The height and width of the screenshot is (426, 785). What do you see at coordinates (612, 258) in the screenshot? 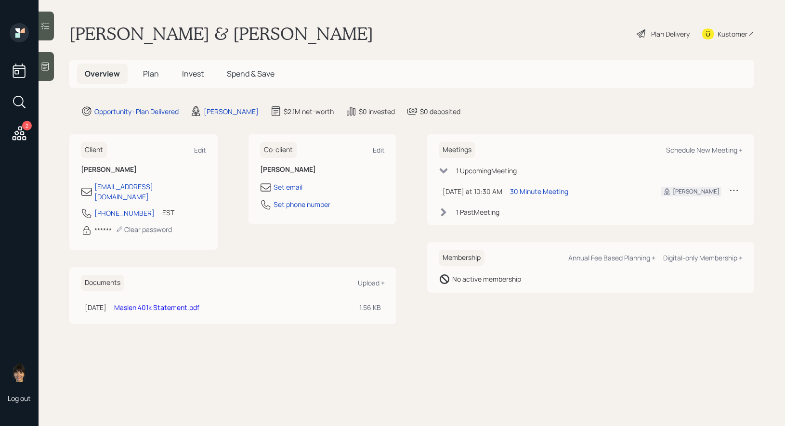
I see `div: Annual Fee Based Planning +` at bounding box center [612, 258].